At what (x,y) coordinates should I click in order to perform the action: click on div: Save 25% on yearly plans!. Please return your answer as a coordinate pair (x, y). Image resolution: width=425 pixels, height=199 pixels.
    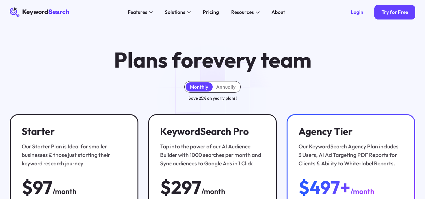
    Looking at the image, I should click on (213, 98).